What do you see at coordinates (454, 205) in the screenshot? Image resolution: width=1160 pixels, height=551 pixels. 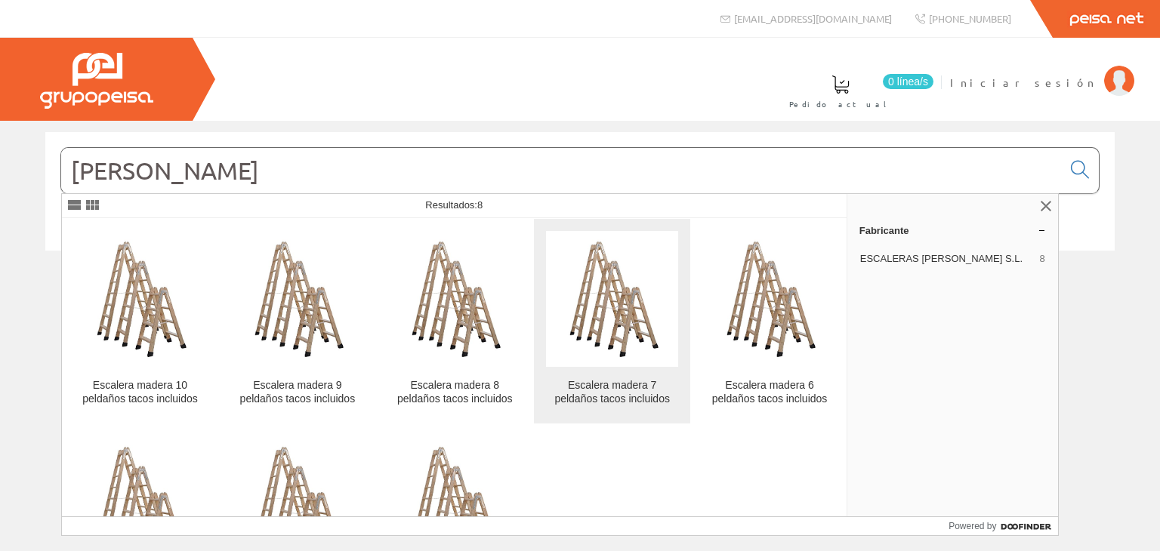 I see `span: Resultados:` at bounding box center [454, 205].